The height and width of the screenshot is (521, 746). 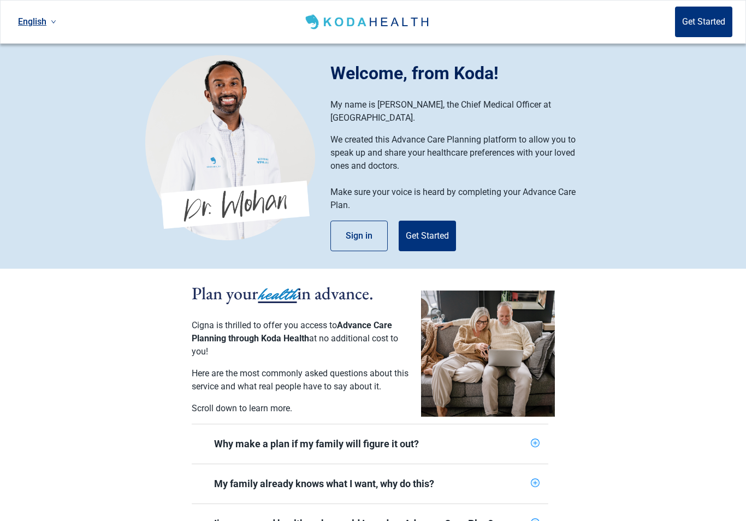 What do you see at coordinates (225, 293) in the screenshot?
I see `span: Plan your` at bounding box center [225, 293].